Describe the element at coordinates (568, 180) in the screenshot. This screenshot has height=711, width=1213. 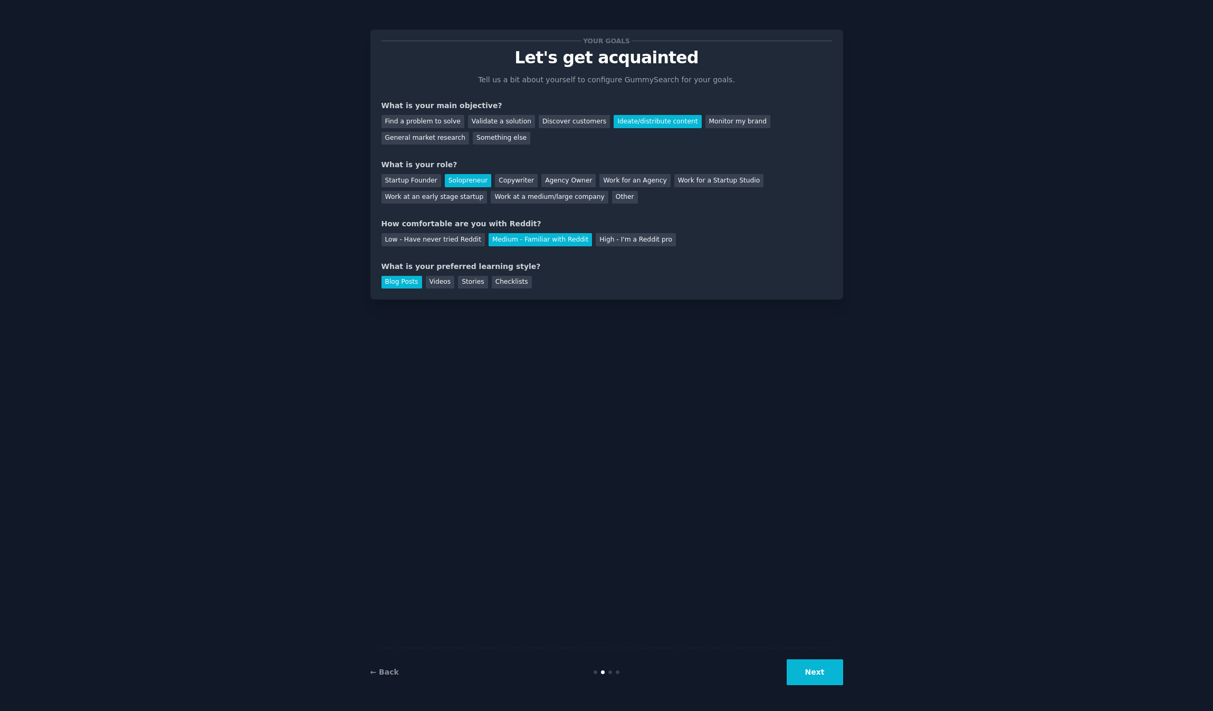
I see `div: Agency Owner` at that location.